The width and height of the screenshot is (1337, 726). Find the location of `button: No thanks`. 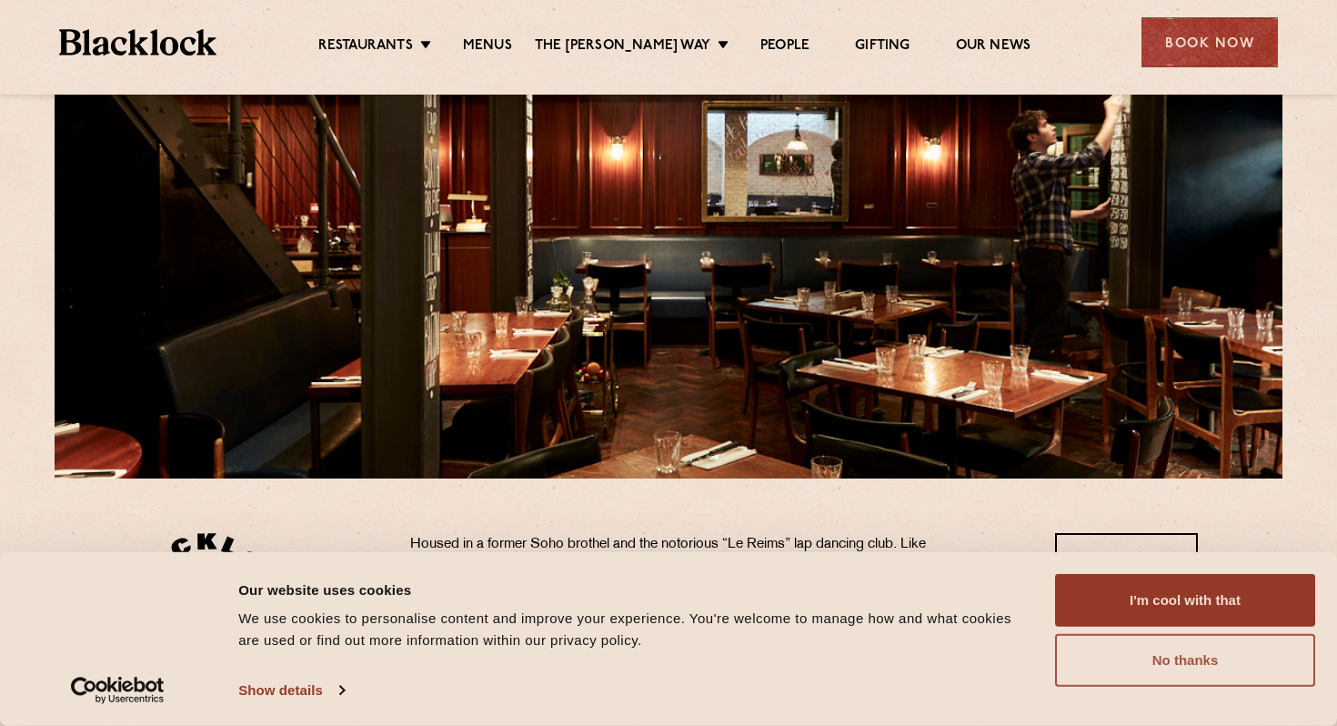

button: No thanks is located at coordinates (1185, 660).